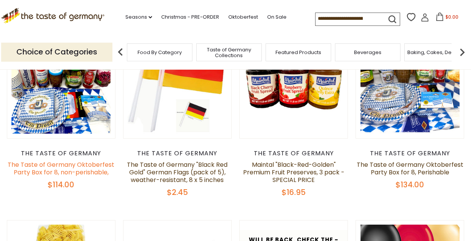 The width and height of the screenshot is (471, 241). I want to click on a: Beverages, so click(368, 52).